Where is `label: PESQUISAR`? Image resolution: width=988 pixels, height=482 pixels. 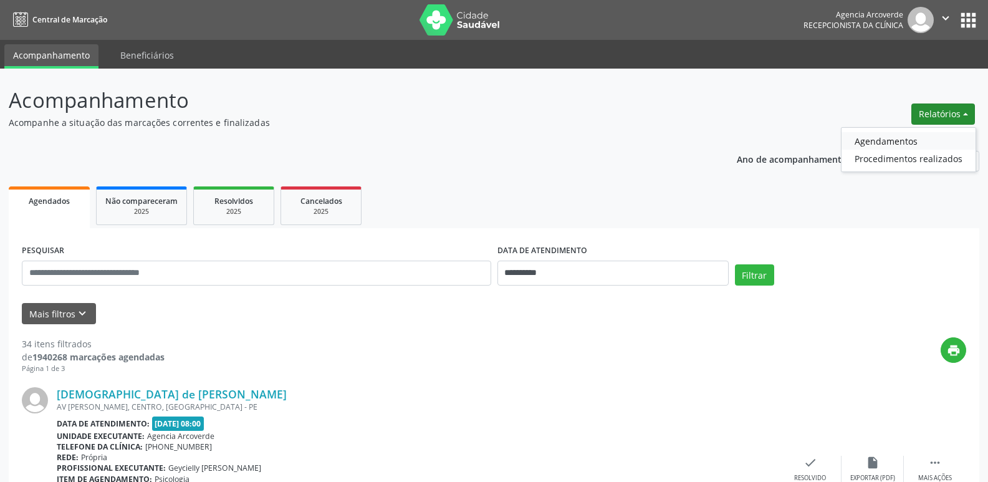
label: PESQUISAR is located at coordinates (43, 251).